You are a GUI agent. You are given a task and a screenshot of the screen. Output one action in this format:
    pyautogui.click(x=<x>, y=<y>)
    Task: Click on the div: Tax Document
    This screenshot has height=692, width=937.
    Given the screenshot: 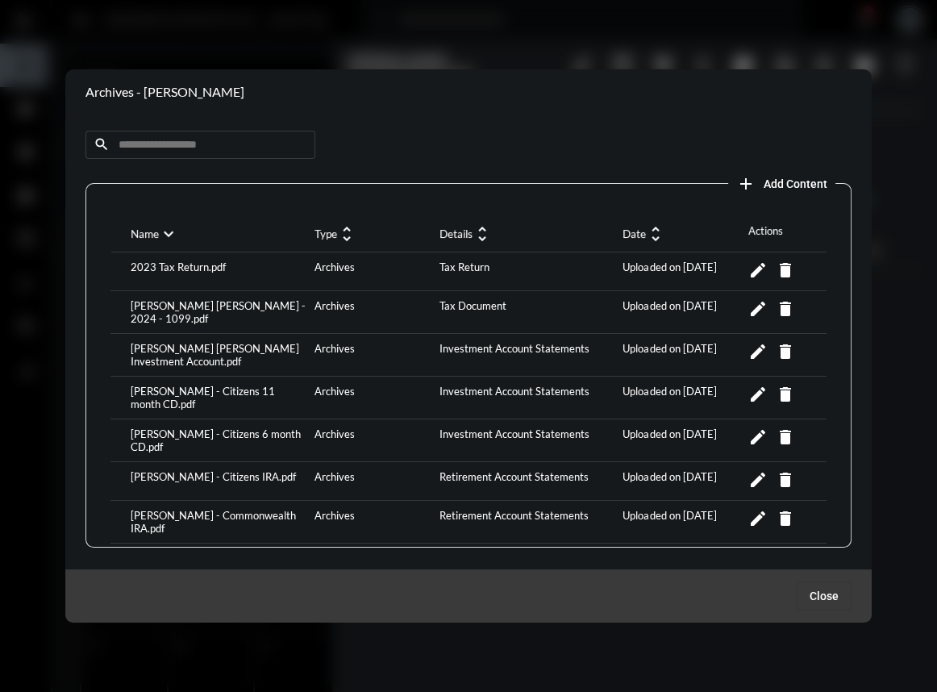 What is the action you would take?
    pyautogui.click(x=527, y=312)
    